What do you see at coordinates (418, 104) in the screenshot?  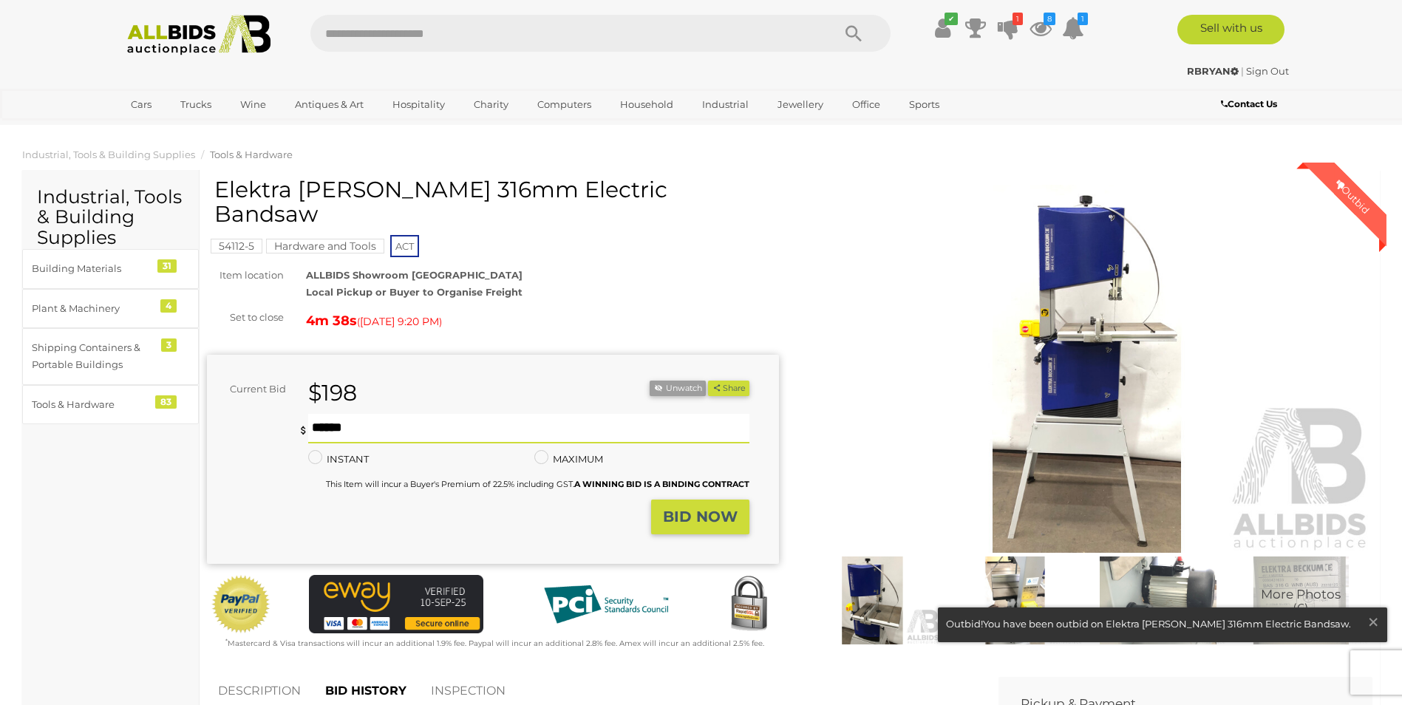 I see `a: Hospitality` at bounding box center [418, 104].